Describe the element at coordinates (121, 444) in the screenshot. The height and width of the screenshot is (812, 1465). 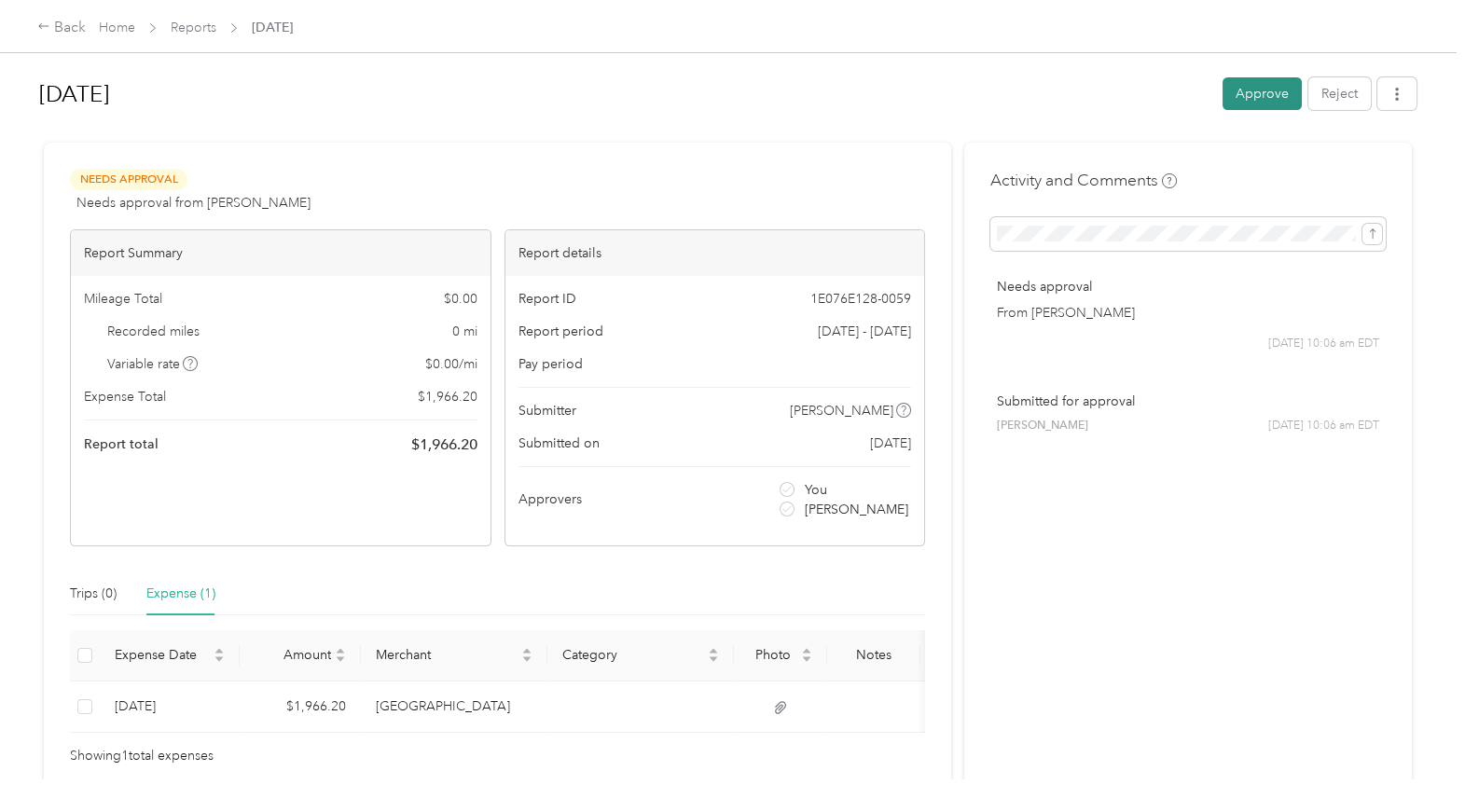
I see `span: Report total` at that location.